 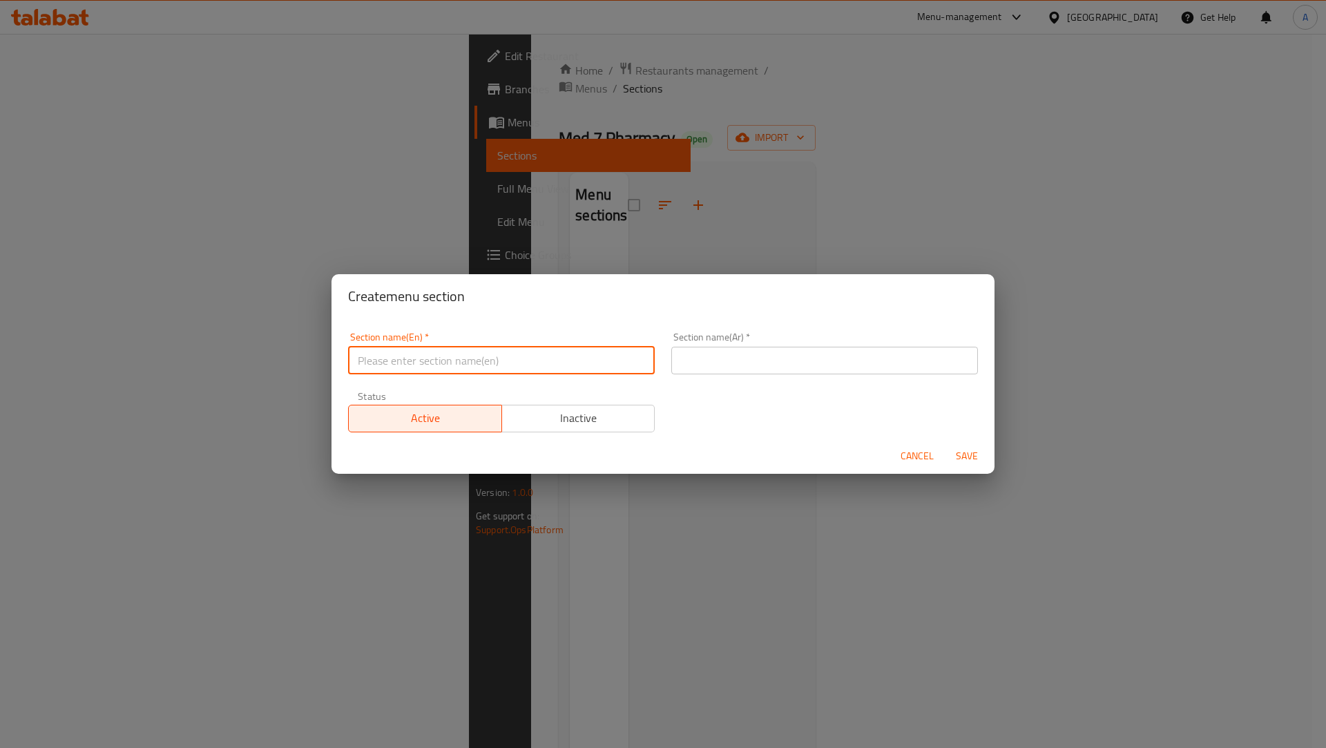 I want to click on button: Active, so click(x=425, y=419).